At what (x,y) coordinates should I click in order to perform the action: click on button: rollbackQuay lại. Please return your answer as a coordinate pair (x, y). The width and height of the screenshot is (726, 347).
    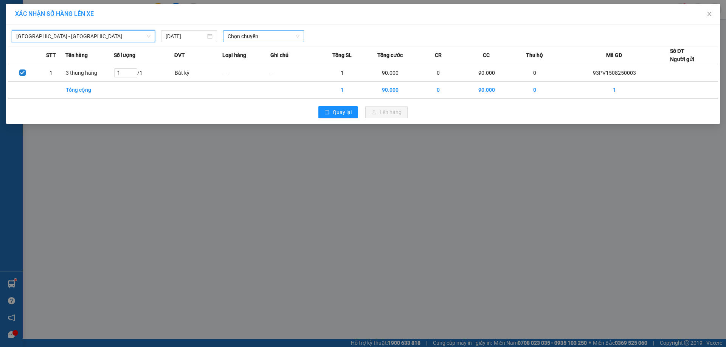
    Looking at the image, I should click on (338, 112).